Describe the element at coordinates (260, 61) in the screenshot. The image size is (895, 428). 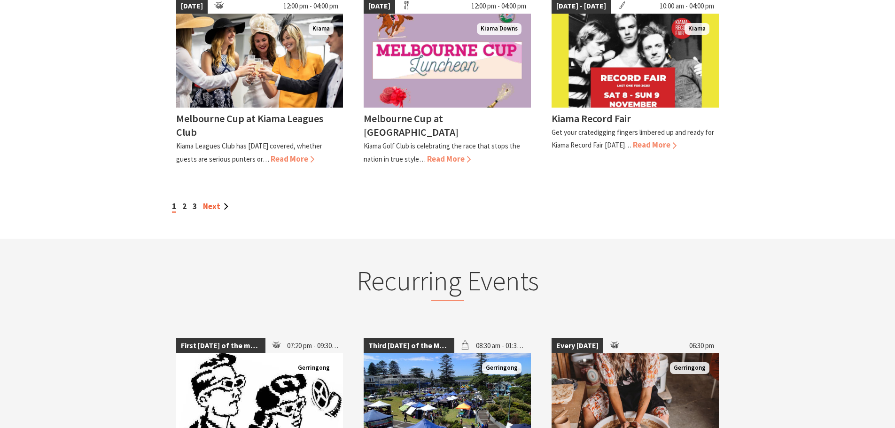
I see `img: melbourne cup` at that location.